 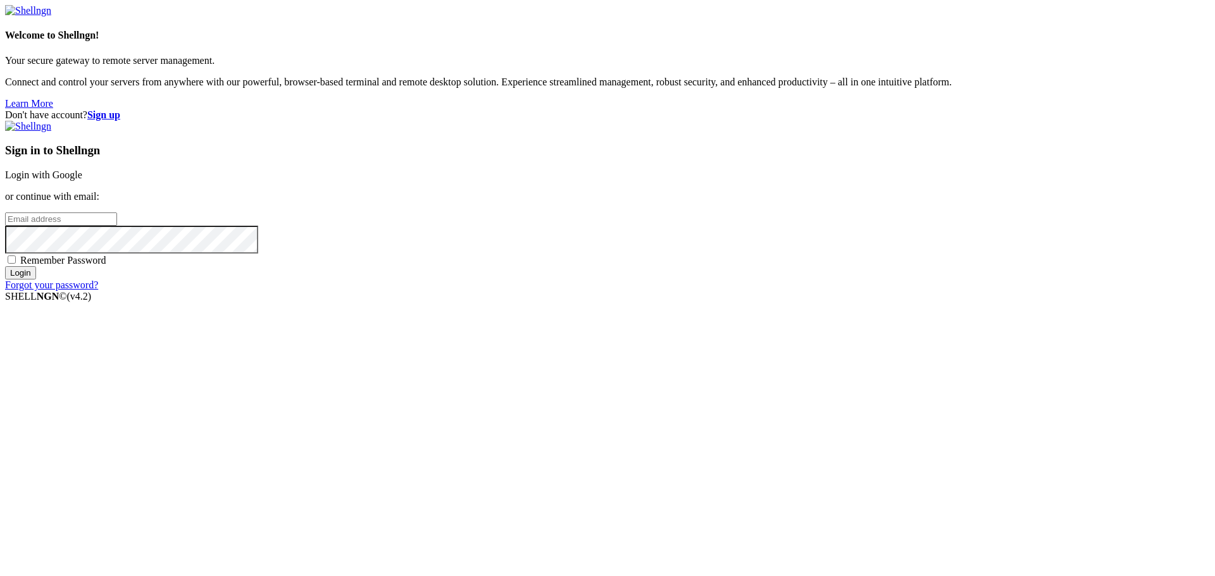 I want to click on a: Learn More, so click(x=29, y=103).